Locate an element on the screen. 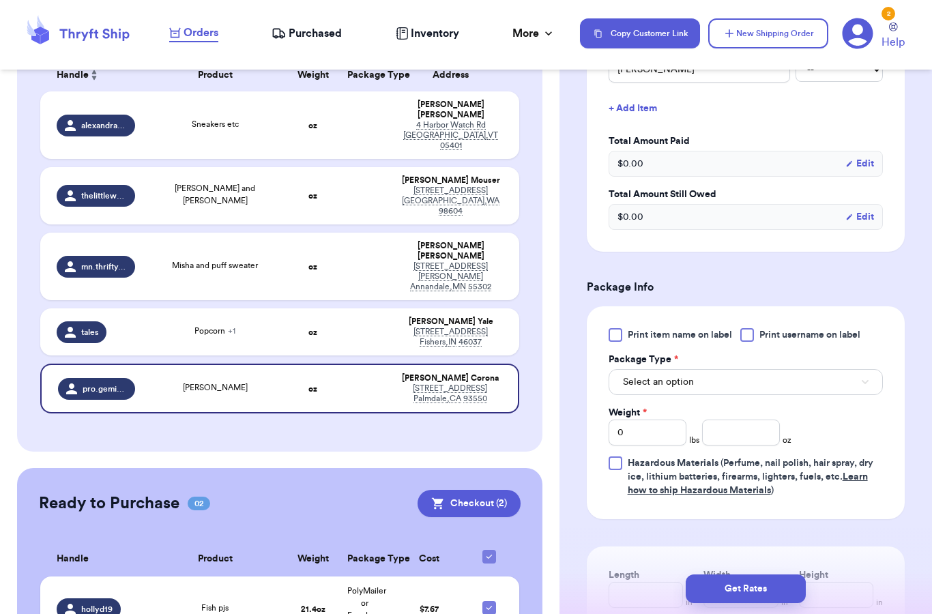 This screenshot has height=614, width=932. a: Orders is located at coordinates (194, 33).